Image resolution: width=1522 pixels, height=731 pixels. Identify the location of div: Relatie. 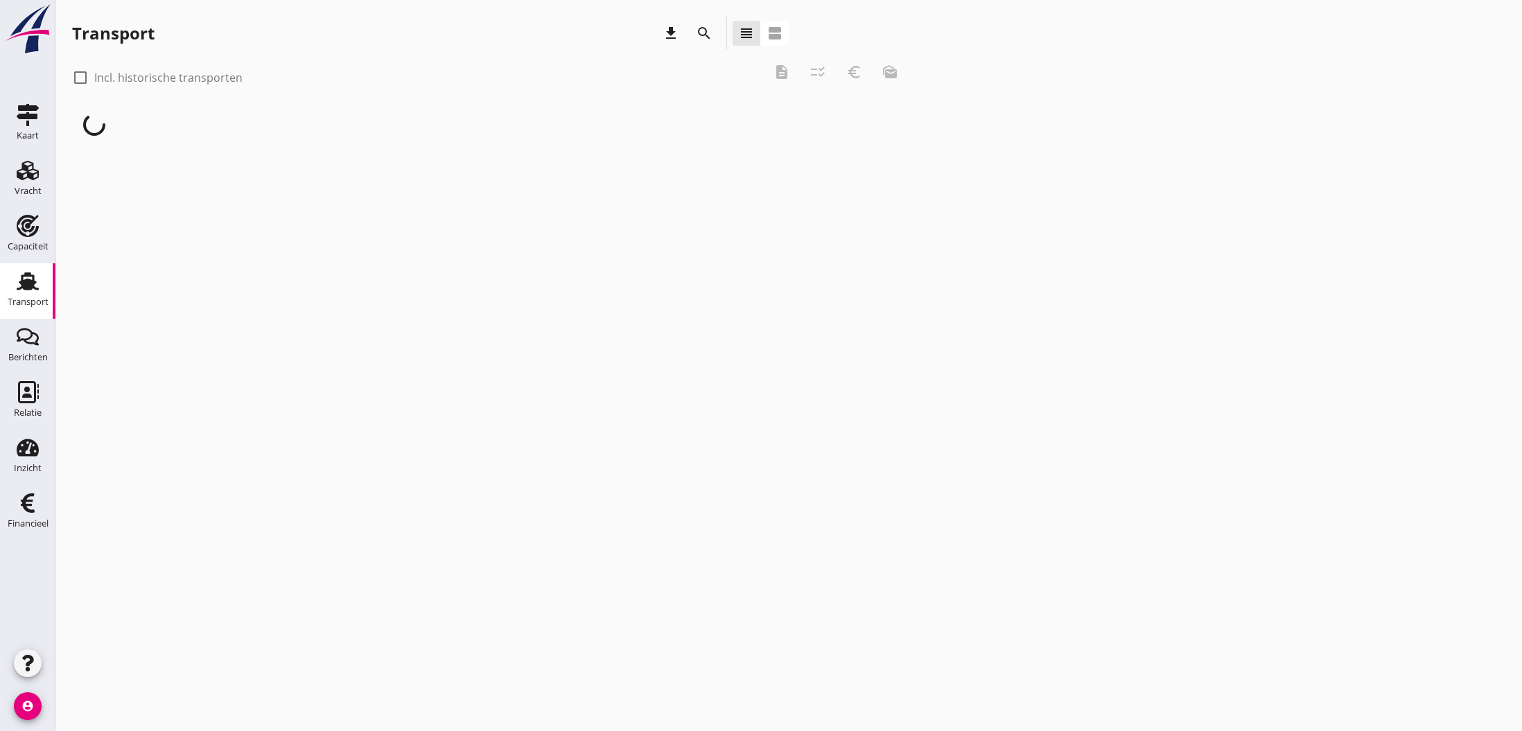
(28, 413).